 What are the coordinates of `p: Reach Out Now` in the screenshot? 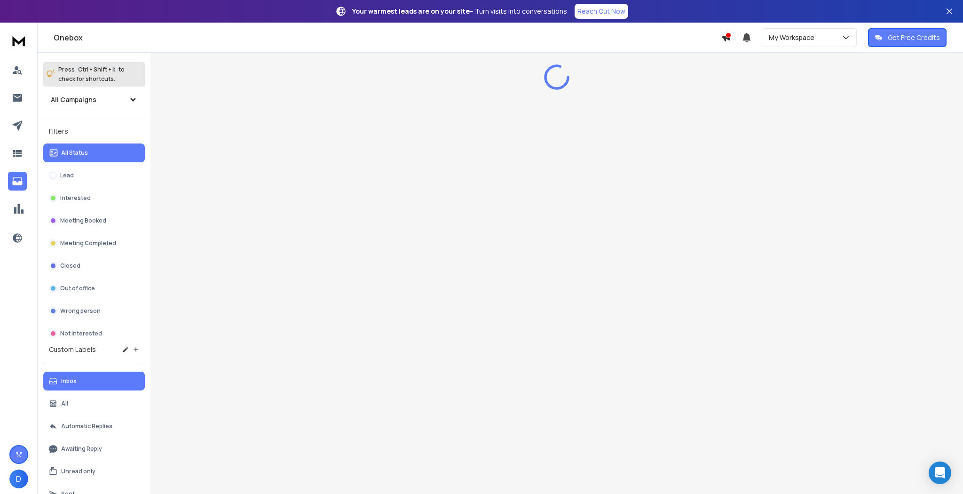 It's located at (602, 11).